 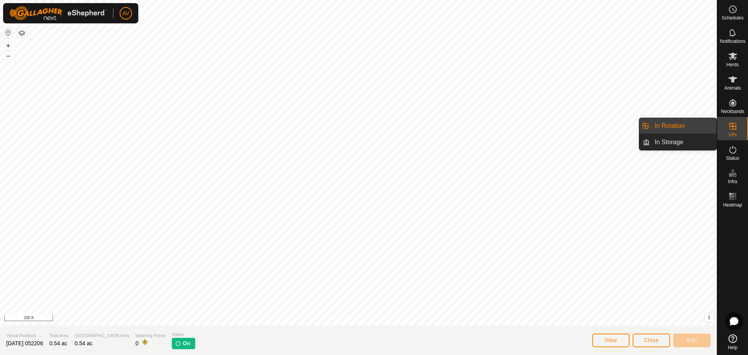 I want to click on span: Help, so click(x=732, y=347).